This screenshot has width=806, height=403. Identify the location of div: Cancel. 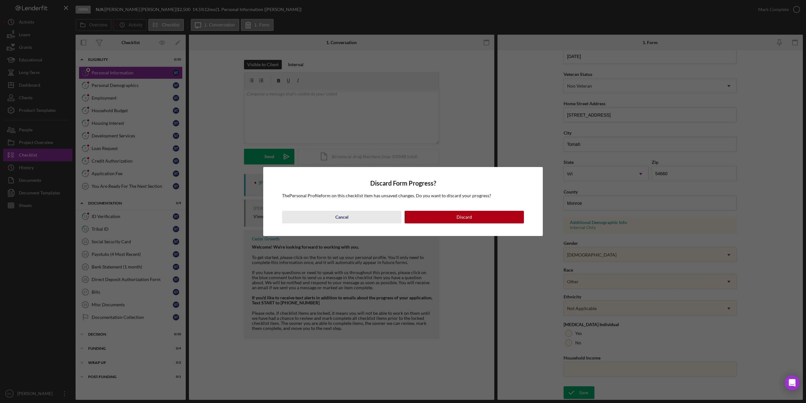
(342, 217).